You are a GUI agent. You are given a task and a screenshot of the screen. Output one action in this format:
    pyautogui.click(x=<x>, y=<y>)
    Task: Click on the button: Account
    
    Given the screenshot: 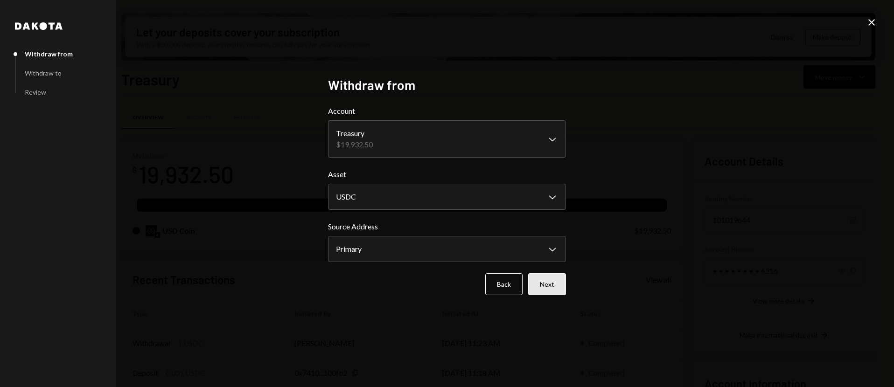 What is the action you would take?
    pyautogui.click(x=447, y=139)
    